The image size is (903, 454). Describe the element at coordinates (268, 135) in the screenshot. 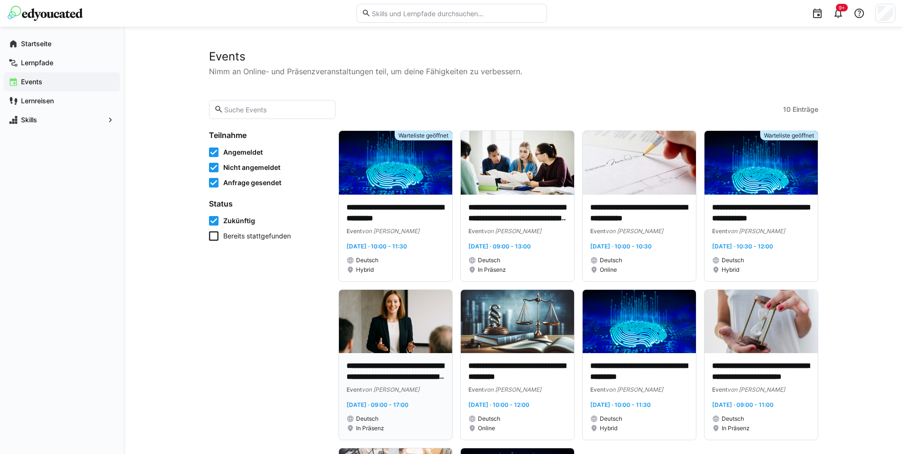

I see `h4: Teilnahme` at that location.